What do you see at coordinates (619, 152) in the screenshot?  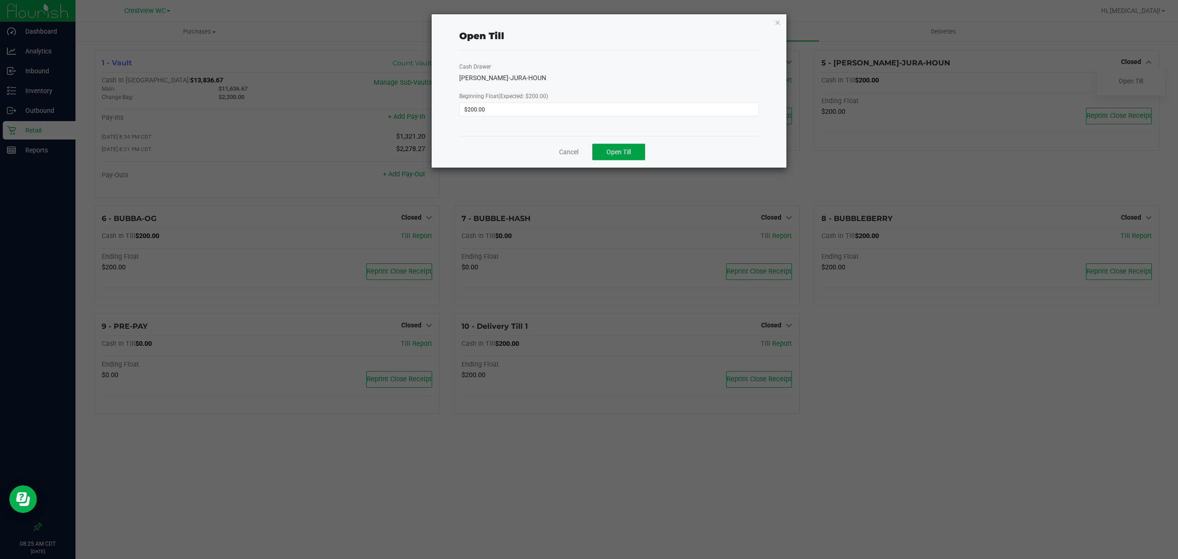 I see `span: Open Till` at bounding box center [619, 152].